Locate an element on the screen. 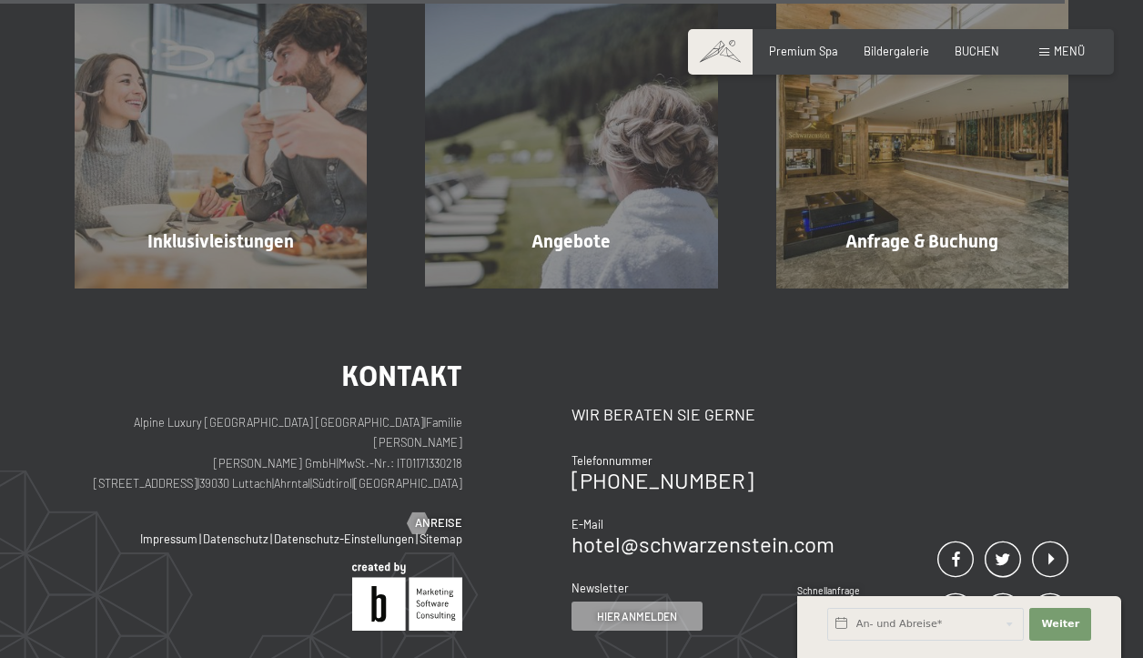 The height and width of the screenshot is (658, 1143). span: Weiter is located at coordinates (1060, 624).